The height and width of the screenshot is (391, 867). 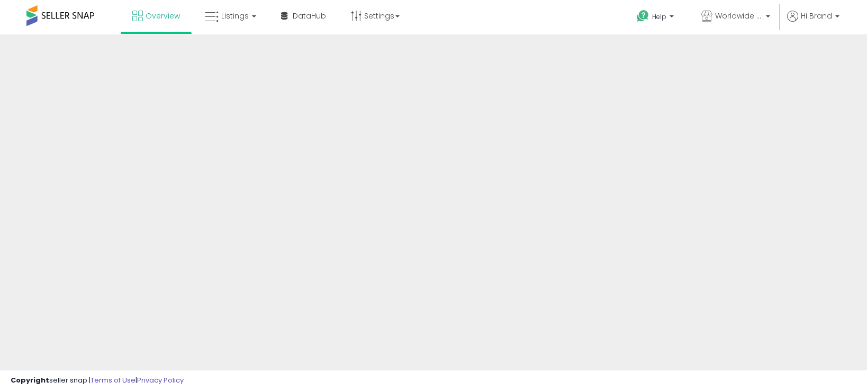 What do you see at coordinates (642, 16) in the screenshot?
I see `i: Get Help` at bounding box center [642, 16].